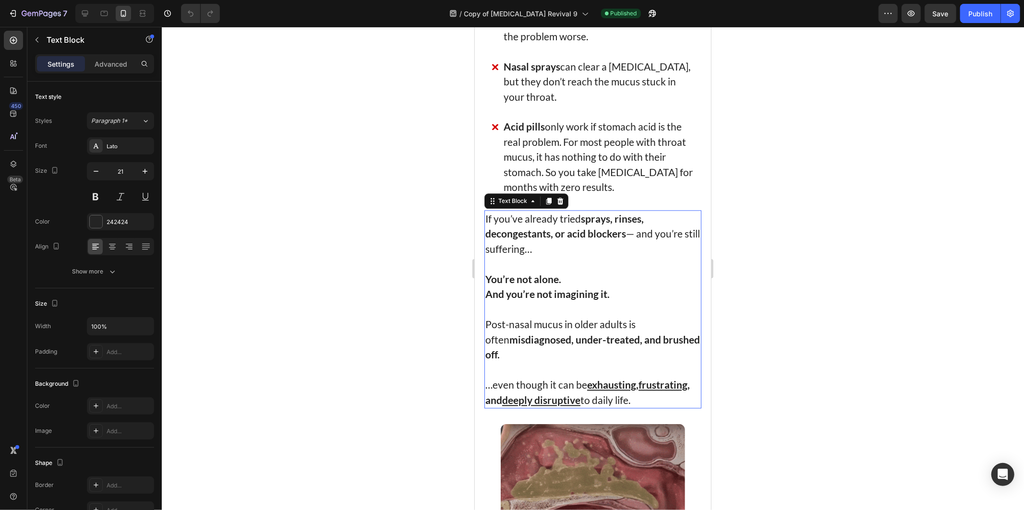  What do you see at coordinates (940, 13) in the screenshot?
I see `span: Save` at bounding box center [940, 13].